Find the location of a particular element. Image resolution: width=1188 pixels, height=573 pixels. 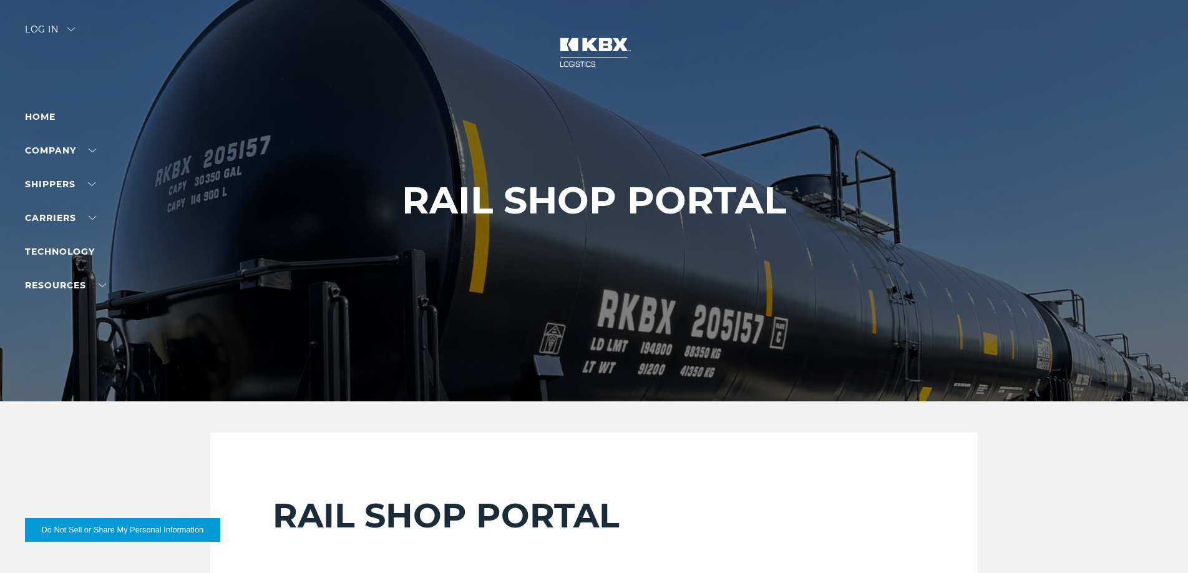

a: Carriers is located at coordinates (61, 218).